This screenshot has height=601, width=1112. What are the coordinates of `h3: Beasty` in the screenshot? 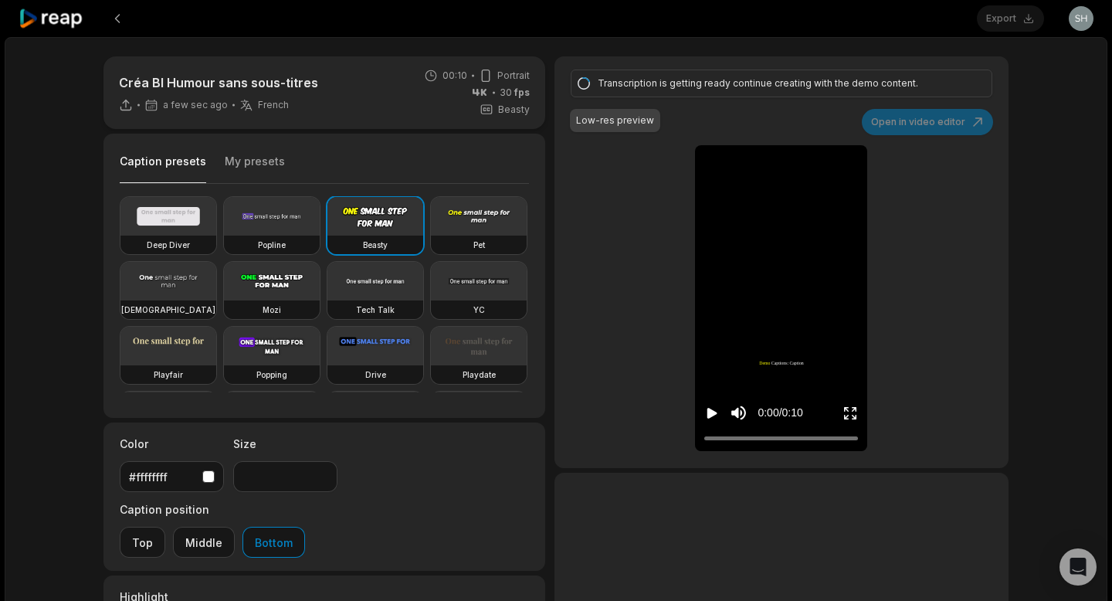 It's located at (375, 245).